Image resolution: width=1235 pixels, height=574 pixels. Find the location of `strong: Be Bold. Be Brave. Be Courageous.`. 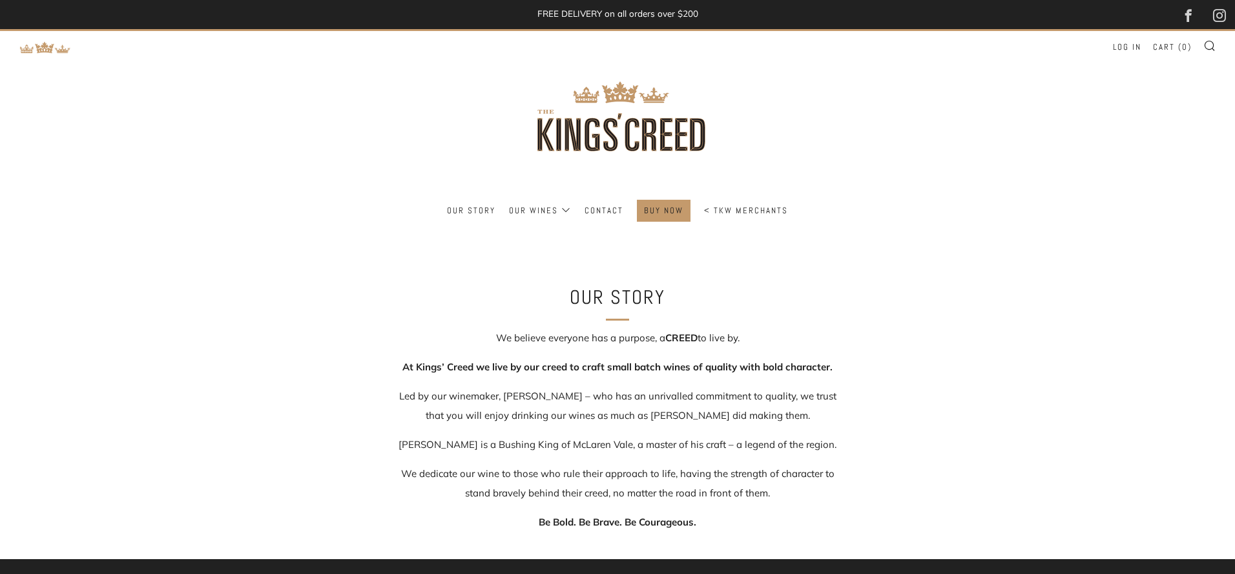

strong: Be Bold. Be Brave. Be Courageous. is located at coordinates (618, 521).